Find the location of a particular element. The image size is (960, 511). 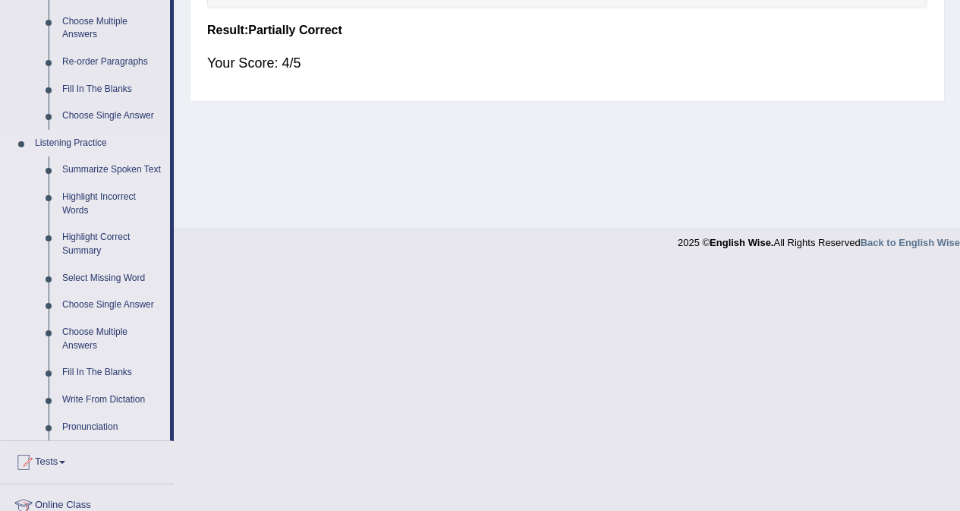

a: Highlight Incorrect Words is located at coordinates (112, 203).